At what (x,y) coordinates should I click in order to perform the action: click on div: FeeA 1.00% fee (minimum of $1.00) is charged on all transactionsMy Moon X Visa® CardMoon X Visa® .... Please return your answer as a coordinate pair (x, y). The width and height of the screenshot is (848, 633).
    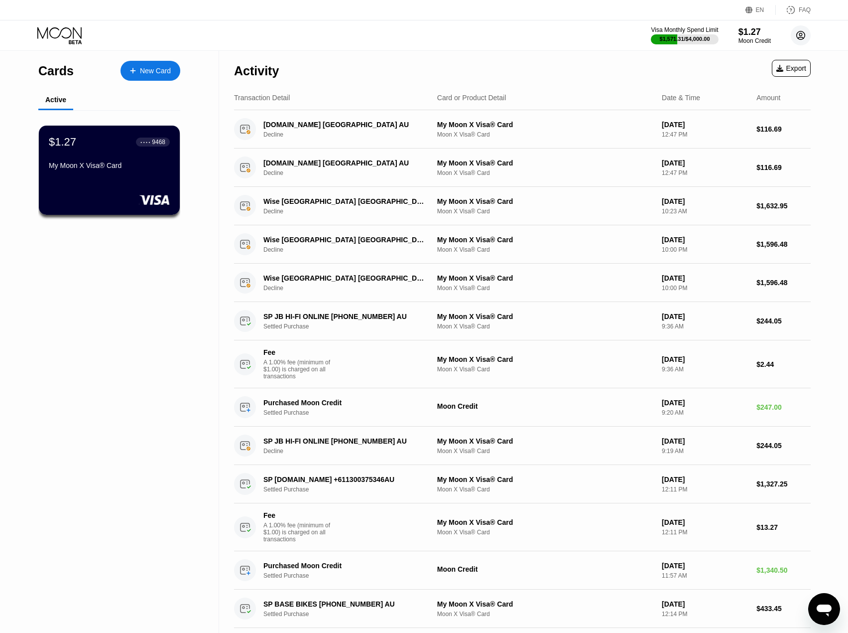
    Looking at the image, I should click on (523, 527).